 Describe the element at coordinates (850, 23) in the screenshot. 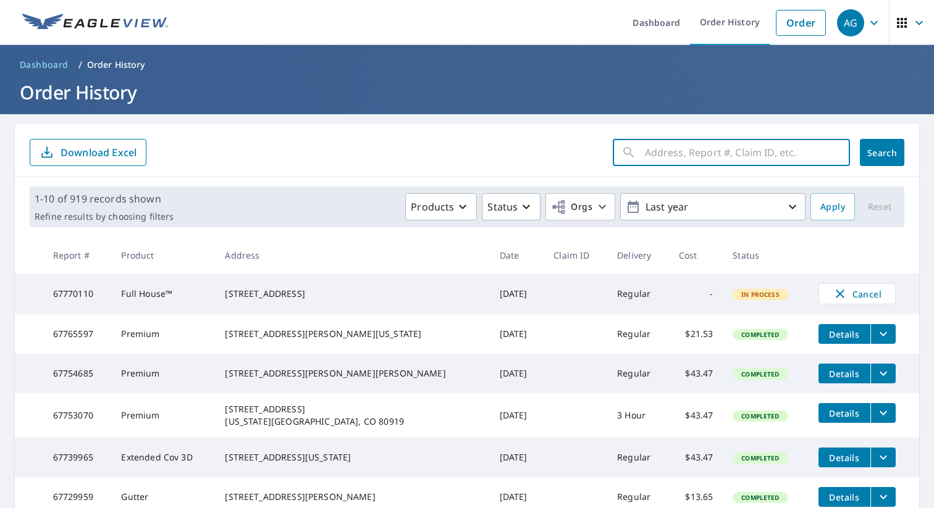

I see `div: AG` at that location.